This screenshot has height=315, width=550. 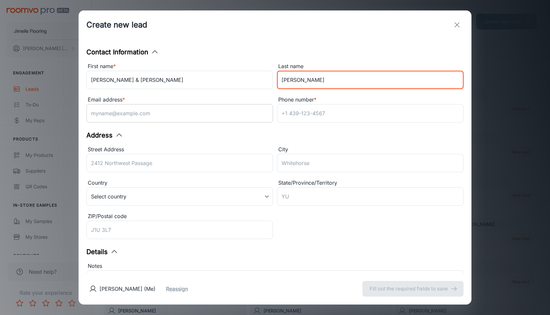 I want to click on div: State/Province/Territory, so click(x=370, y=183).